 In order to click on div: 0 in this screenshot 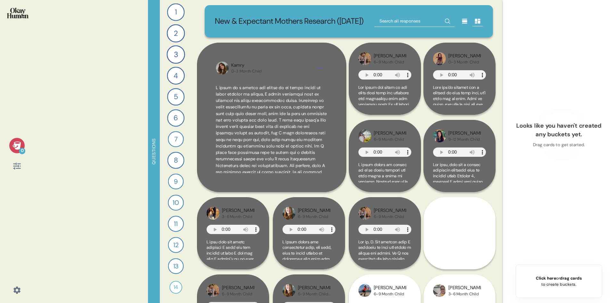, I will do `click(22, 151)`.